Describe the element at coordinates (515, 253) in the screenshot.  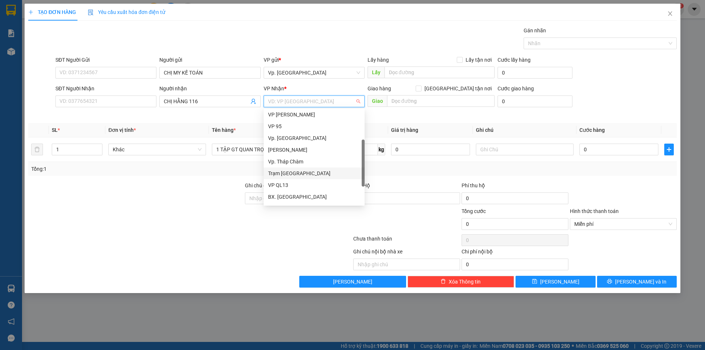
I see `div: Chi phí nội bộ` at that location.